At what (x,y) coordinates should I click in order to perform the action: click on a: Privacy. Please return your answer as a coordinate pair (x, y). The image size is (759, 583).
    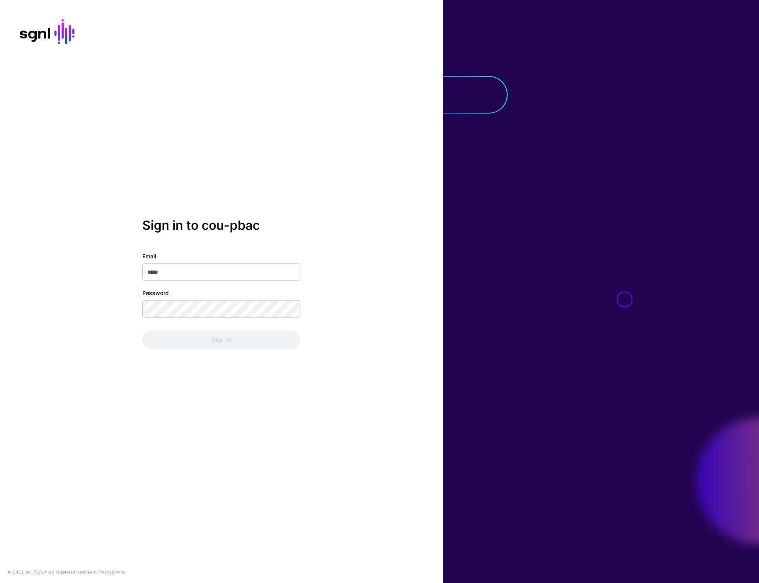
    Looking at the image, I should click on (104, 572).